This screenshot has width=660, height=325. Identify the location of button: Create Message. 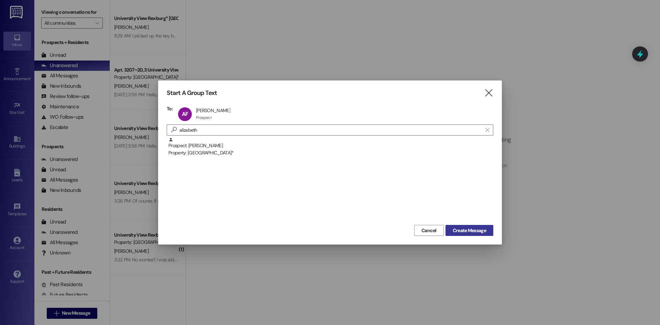
(469, 230).